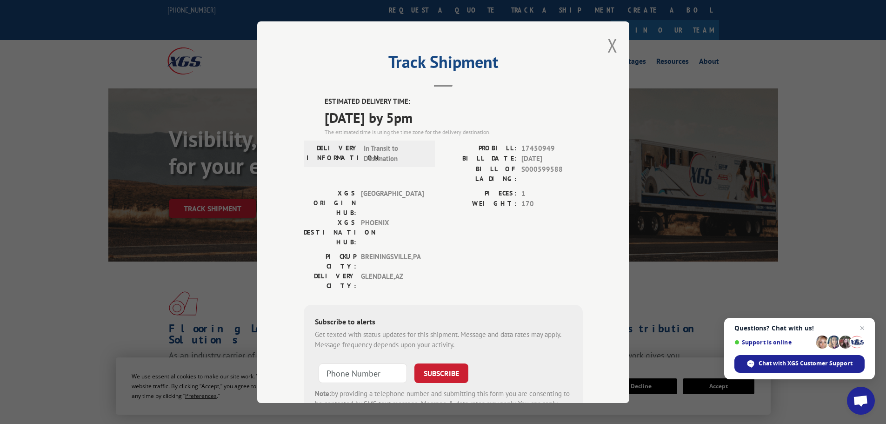 The image size is (886, 424). I want to click on span: GLENDALE , AZ, so click(392, 280).